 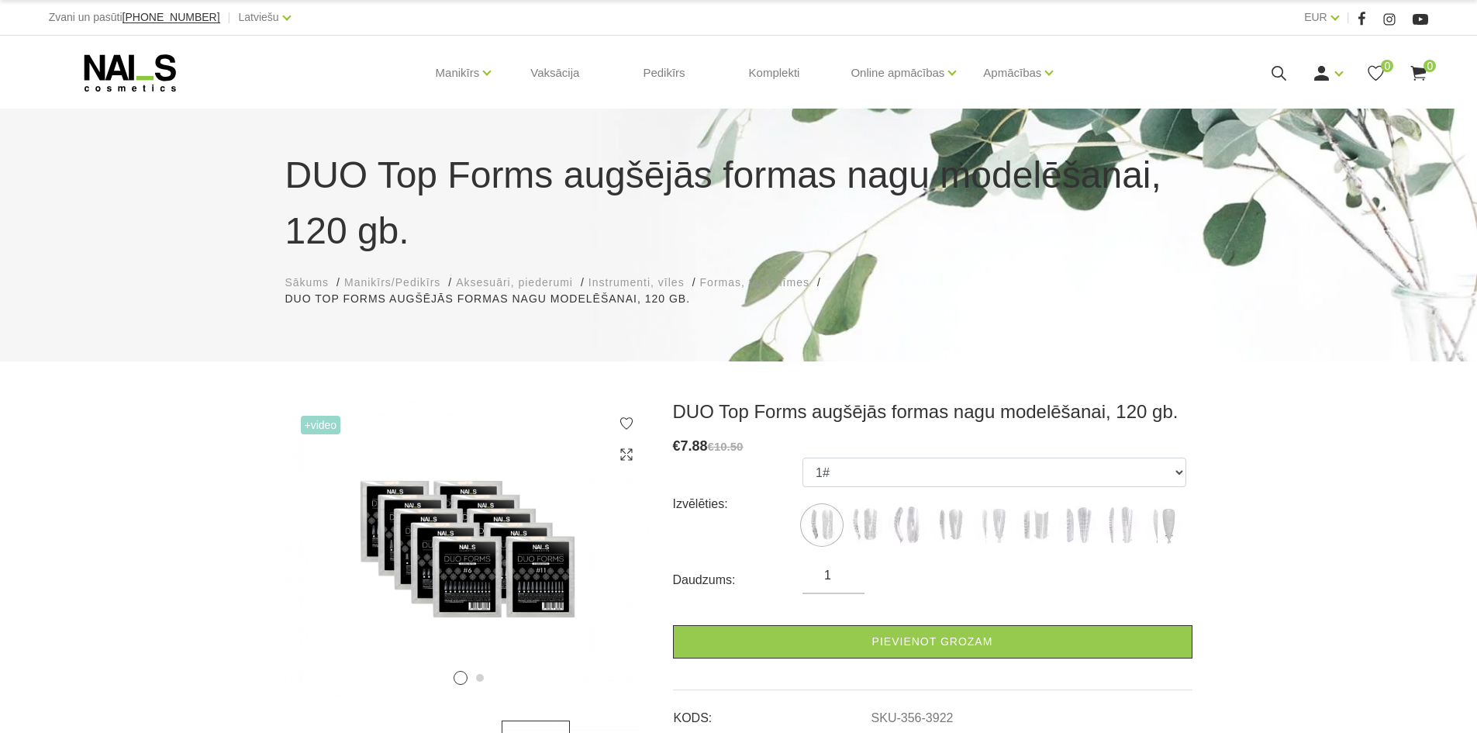 What do you see at coordinates (1012, 73) in the screenshot?
I see `a: Apmācības` at bounding box center [1012, 73].